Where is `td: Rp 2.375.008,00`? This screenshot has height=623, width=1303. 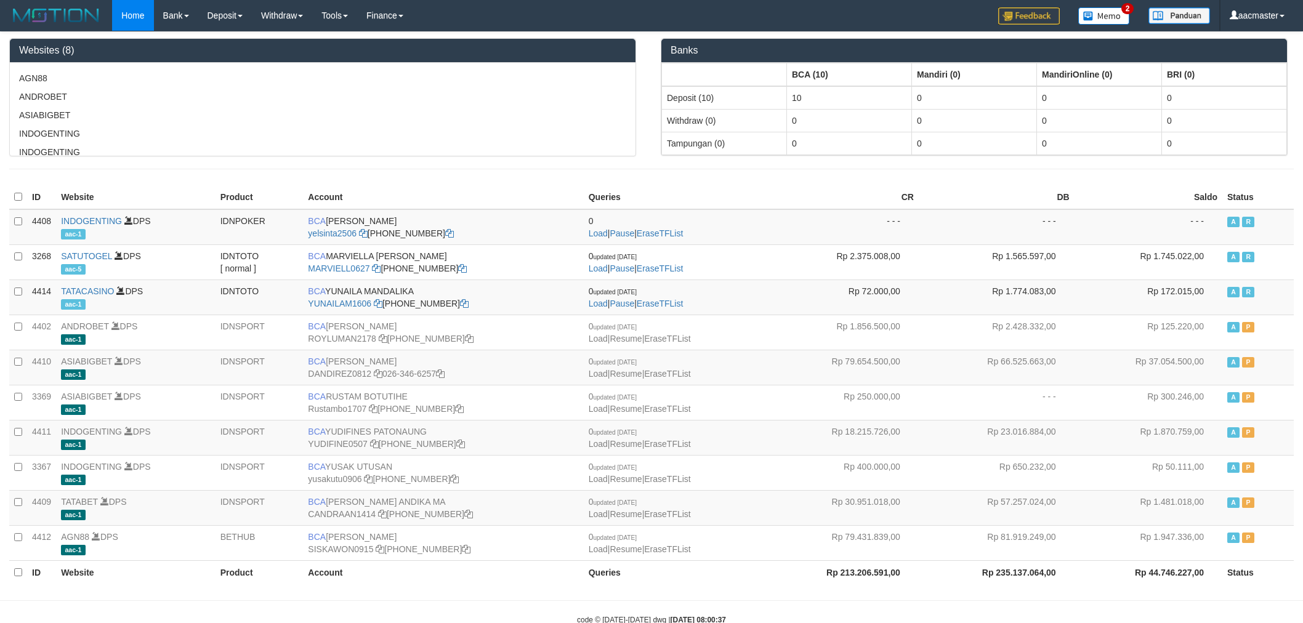 td: Rp 2.375.008,00 is located at coordinates (840, 262).